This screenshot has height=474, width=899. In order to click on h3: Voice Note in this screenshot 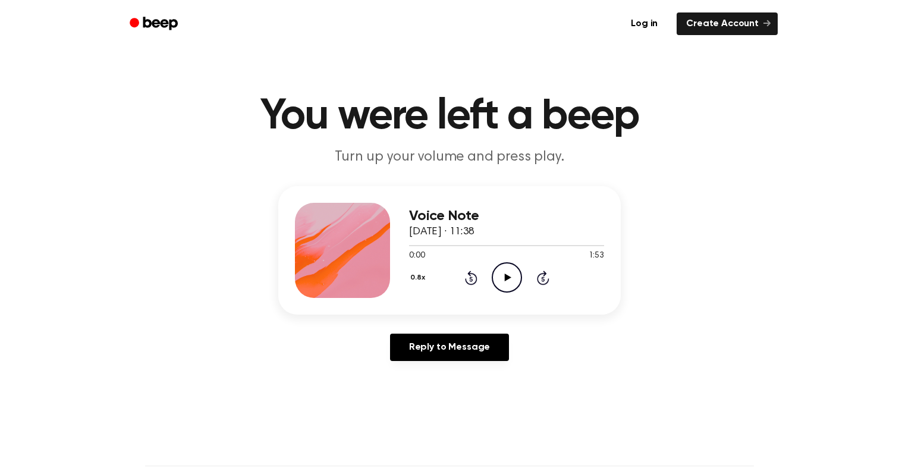, I will do `click(506, 216)`.